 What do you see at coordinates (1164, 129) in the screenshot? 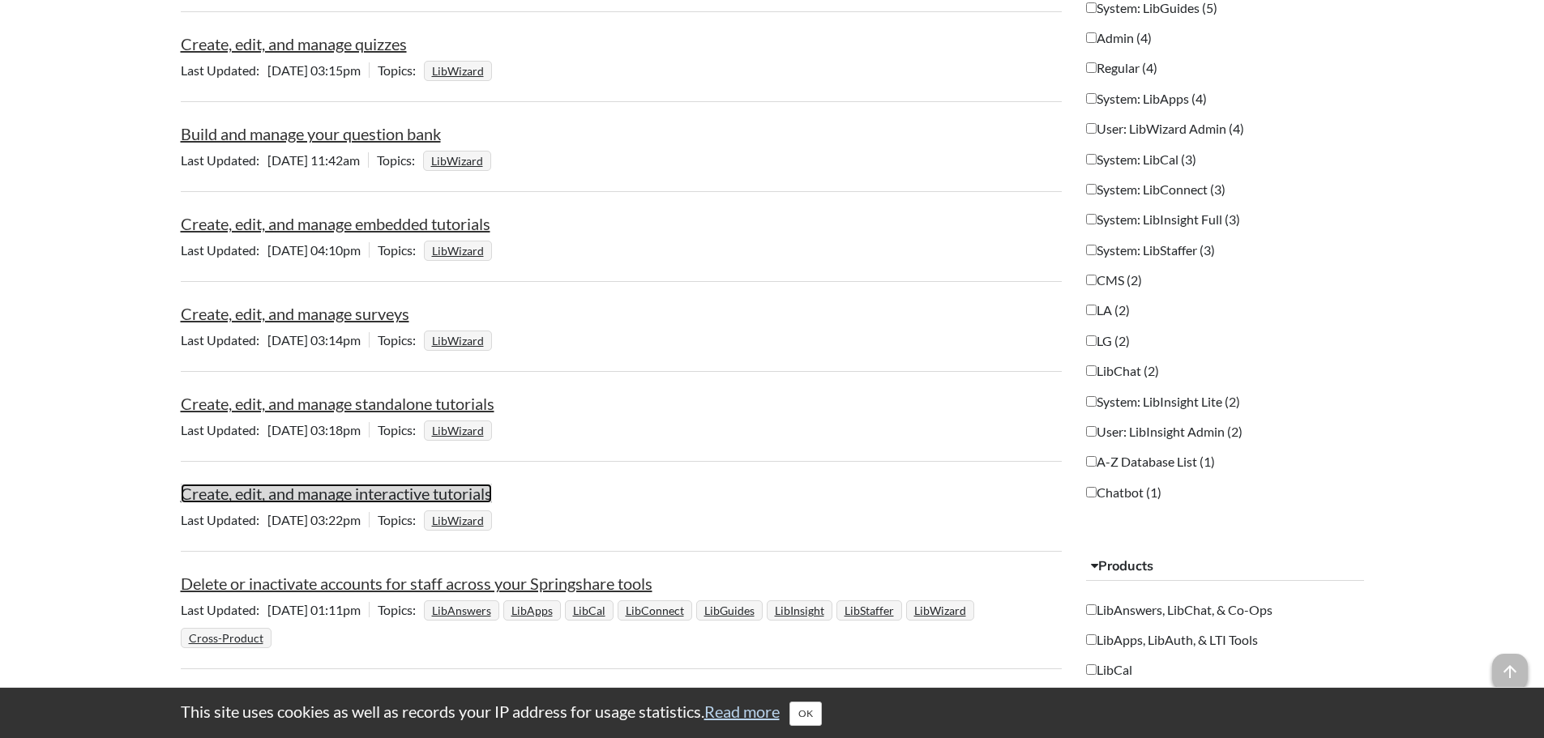
I see `label: User: LibWizard Admin (4)` at bounding box center [1164, 129].